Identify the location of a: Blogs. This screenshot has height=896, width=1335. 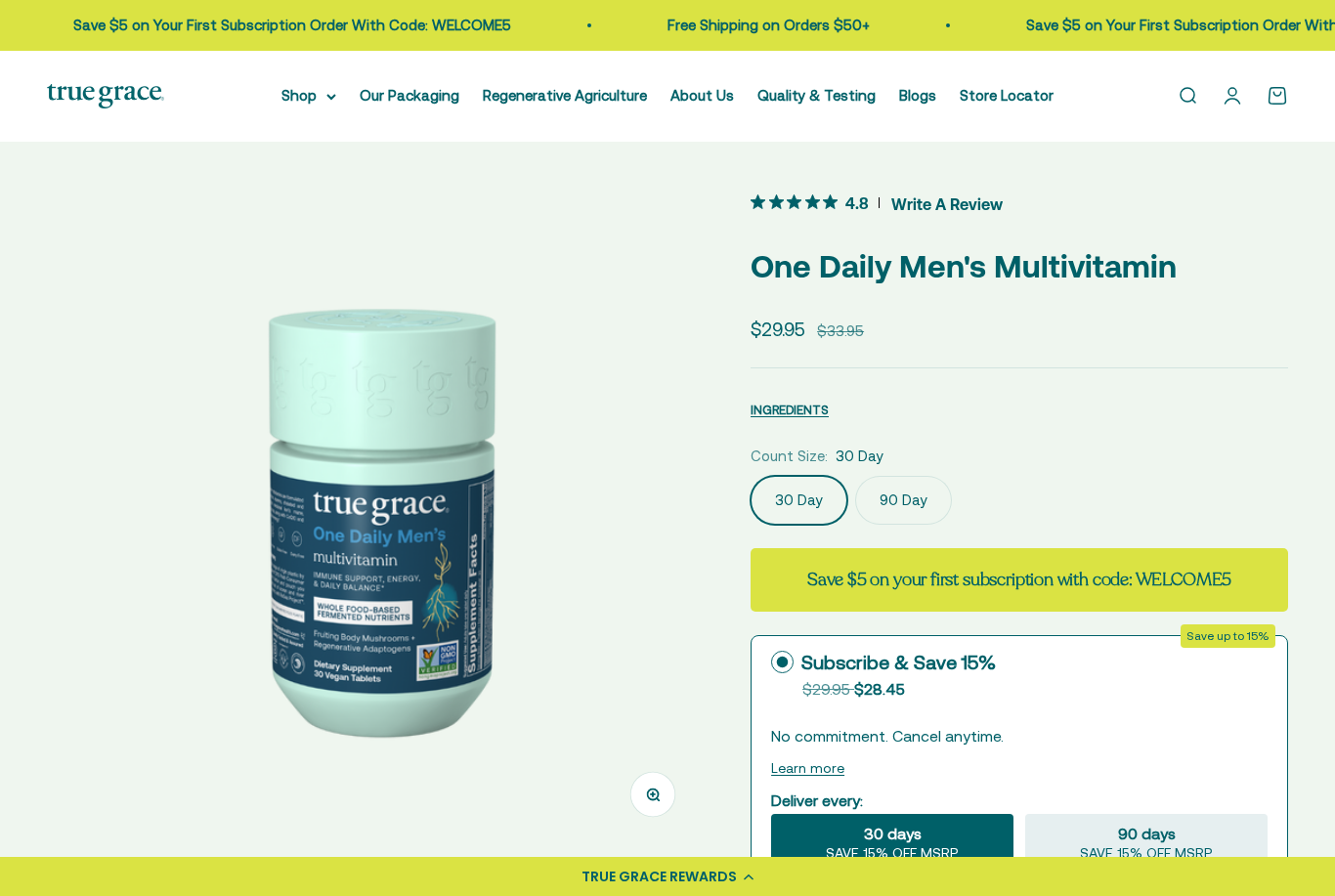
(917, 95).